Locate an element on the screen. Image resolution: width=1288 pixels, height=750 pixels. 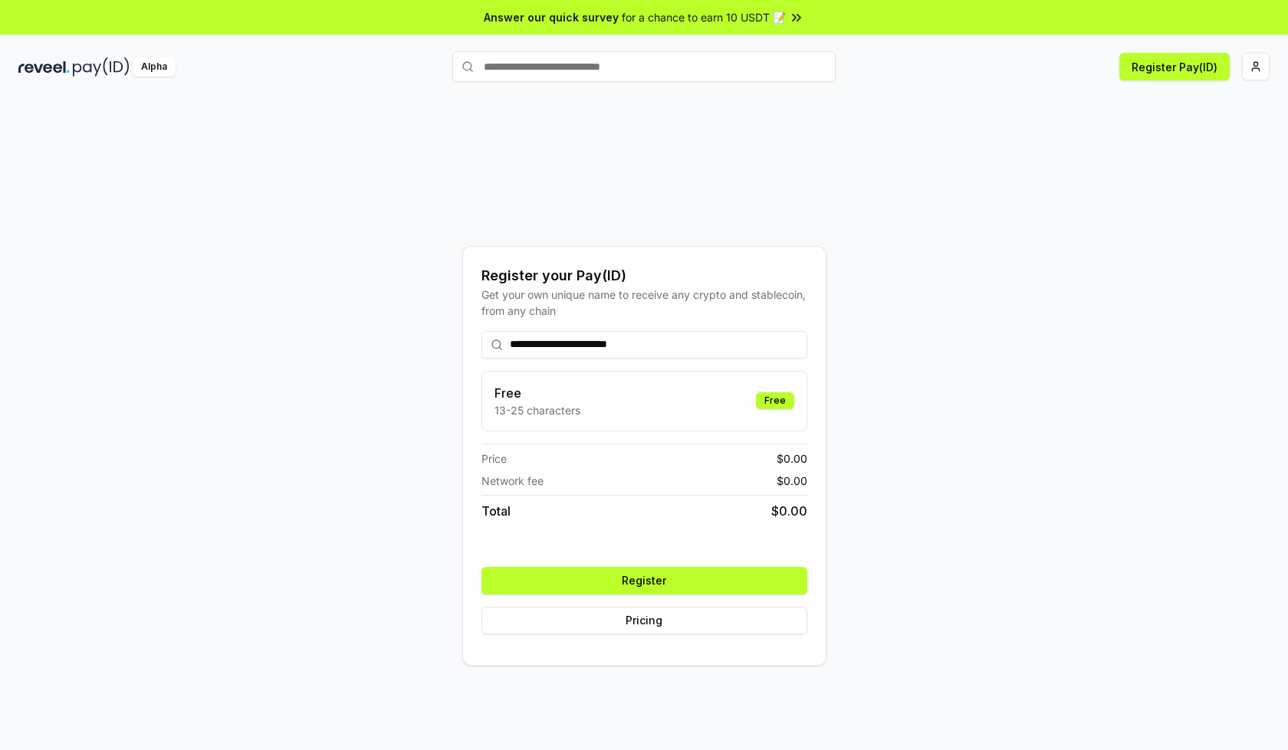
button: Register is located at coordinates (644, 581).